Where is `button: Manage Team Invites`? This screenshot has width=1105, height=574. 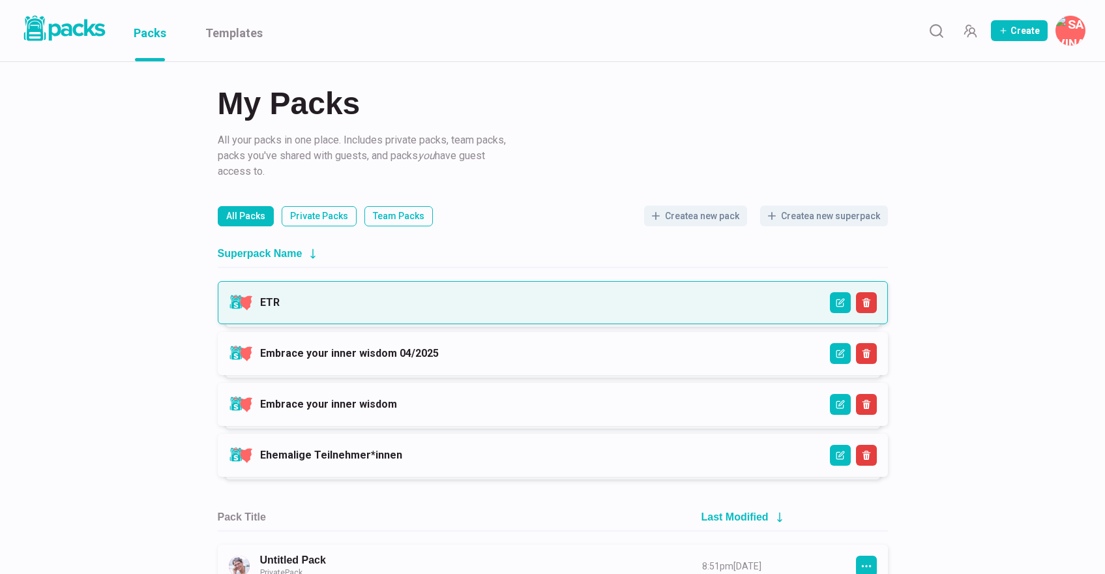
button: Manage Team Invites is located at coordinates (970, 31).